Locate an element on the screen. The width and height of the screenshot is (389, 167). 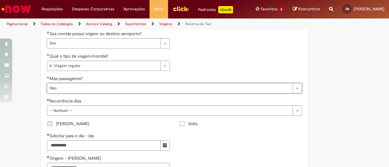
span: Sua corrida possui origem ou destino aeroporto? is located at coordinates (96, 34).